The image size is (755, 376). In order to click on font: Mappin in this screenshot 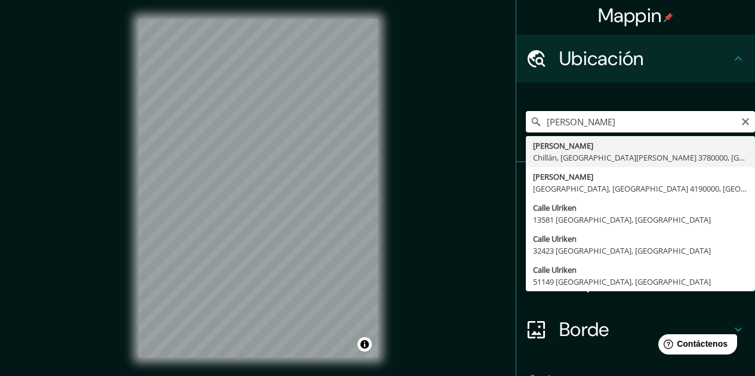, I will do `click(629, 16)`.